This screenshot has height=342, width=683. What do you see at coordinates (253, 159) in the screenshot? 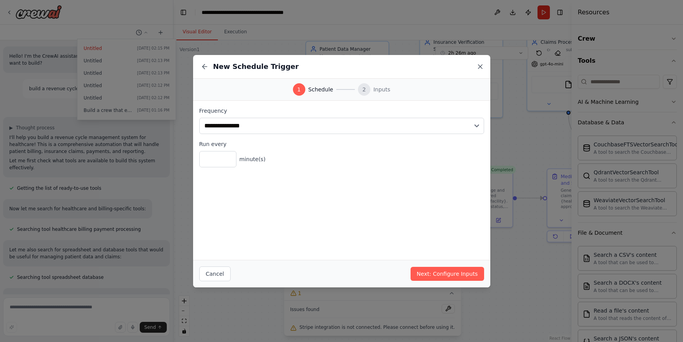
I see `span: minute(s)` at bounding box center [253, 159].